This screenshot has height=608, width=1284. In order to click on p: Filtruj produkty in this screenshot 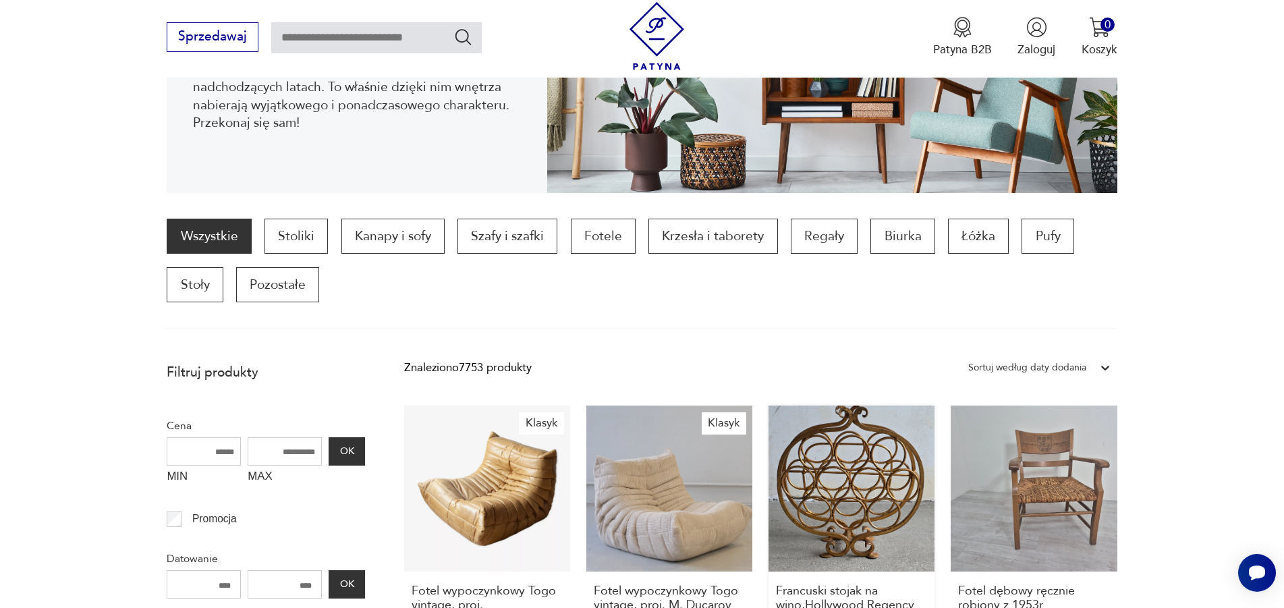, I will do `click(266, 372)`.